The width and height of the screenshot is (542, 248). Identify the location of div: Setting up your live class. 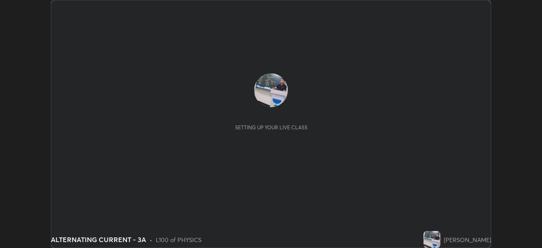
(271, 127).